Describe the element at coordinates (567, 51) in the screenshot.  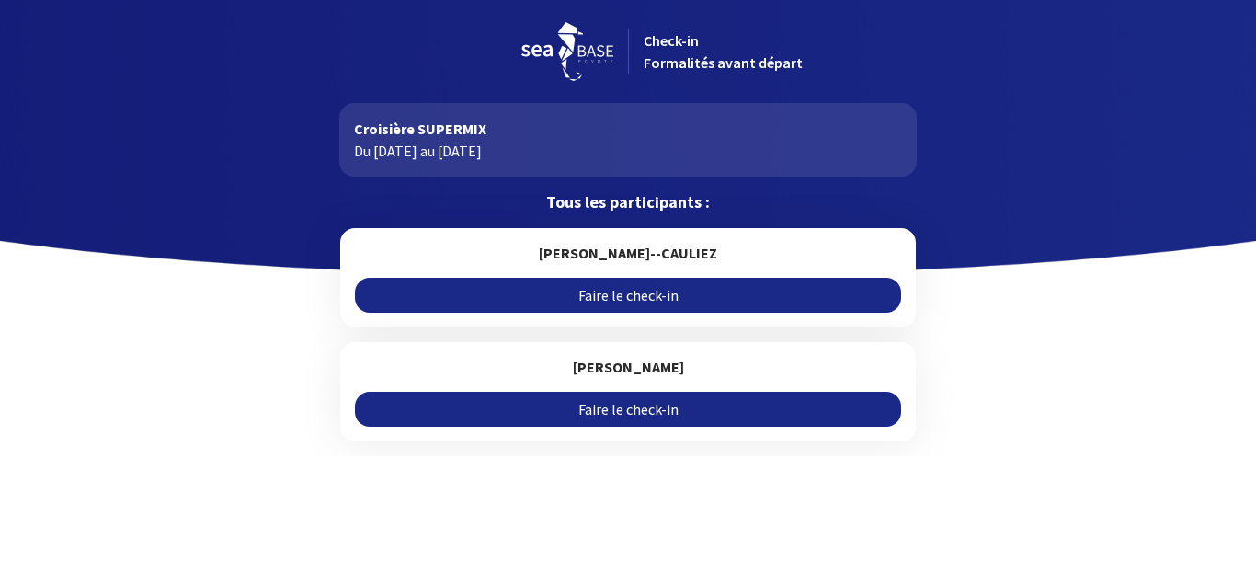
I see `img: logo_seabase.svg` at that location.